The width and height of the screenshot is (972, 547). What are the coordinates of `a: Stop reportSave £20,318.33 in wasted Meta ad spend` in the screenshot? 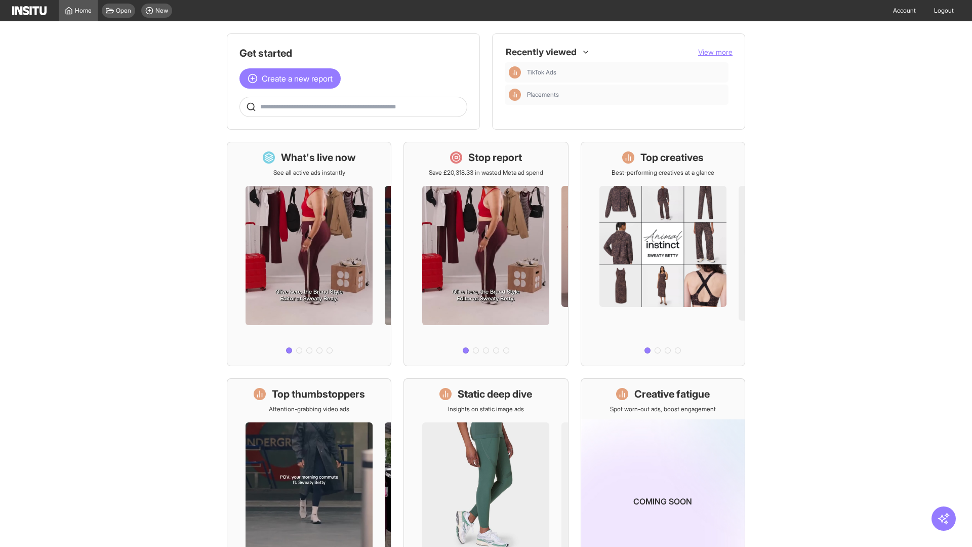 It's located at (486, 254).